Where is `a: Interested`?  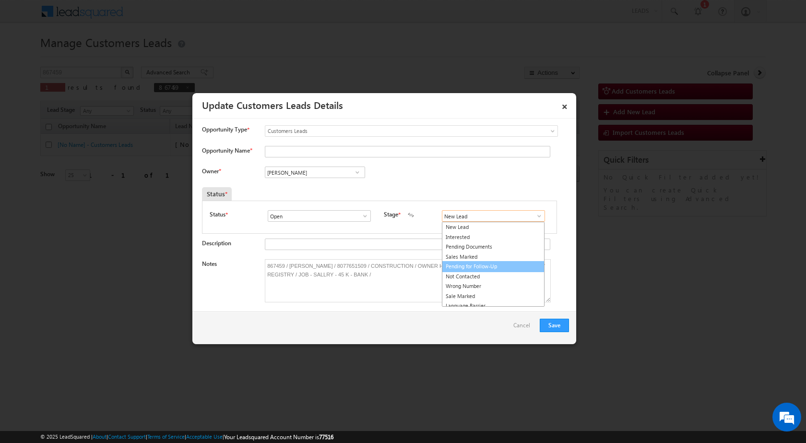
a: Interested is located at coordinates (493, 237).